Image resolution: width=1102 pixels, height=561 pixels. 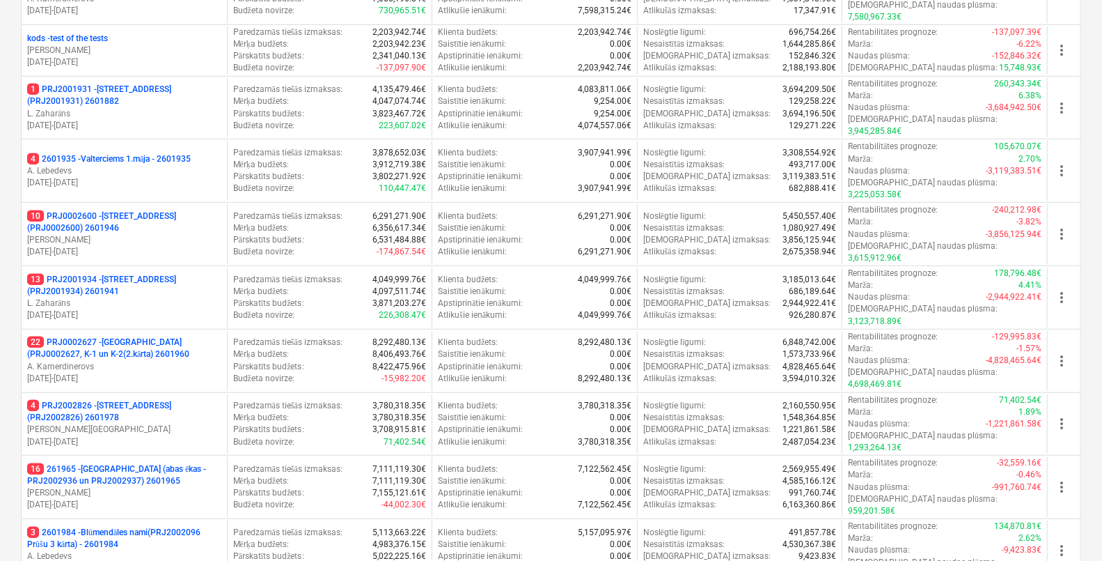 I want to click on p: 3,308,554.92€, so click(x=809, y=153).